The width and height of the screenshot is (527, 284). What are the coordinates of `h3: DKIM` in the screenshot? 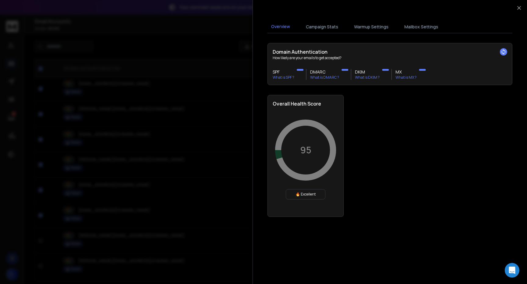 It's located at (367, 72).